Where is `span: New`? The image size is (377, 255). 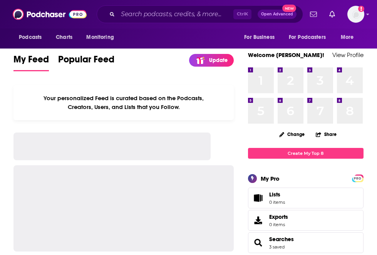 span: New is located at coordinates (289, 8).